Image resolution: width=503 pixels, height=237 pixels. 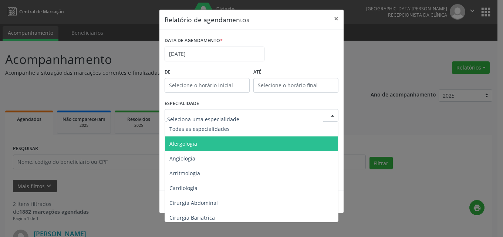 What do you see at coordinates (183, 143) in the screenshot?
I see `span: Alergologia` at bounding box center [183, 143].